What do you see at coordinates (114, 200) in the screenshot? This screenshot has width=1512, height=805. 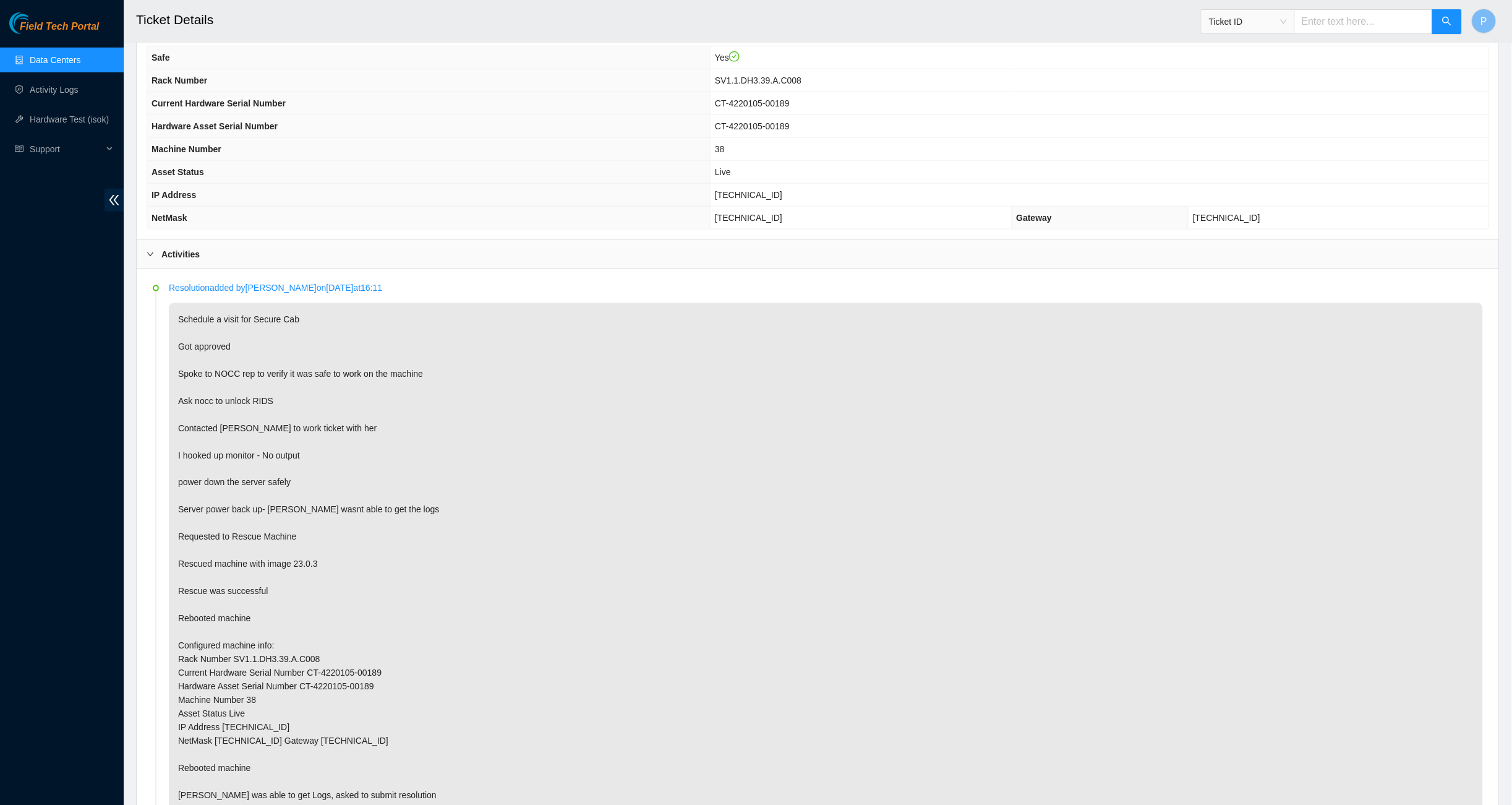 I see `span: double-left` at bounding box center [114, 200].